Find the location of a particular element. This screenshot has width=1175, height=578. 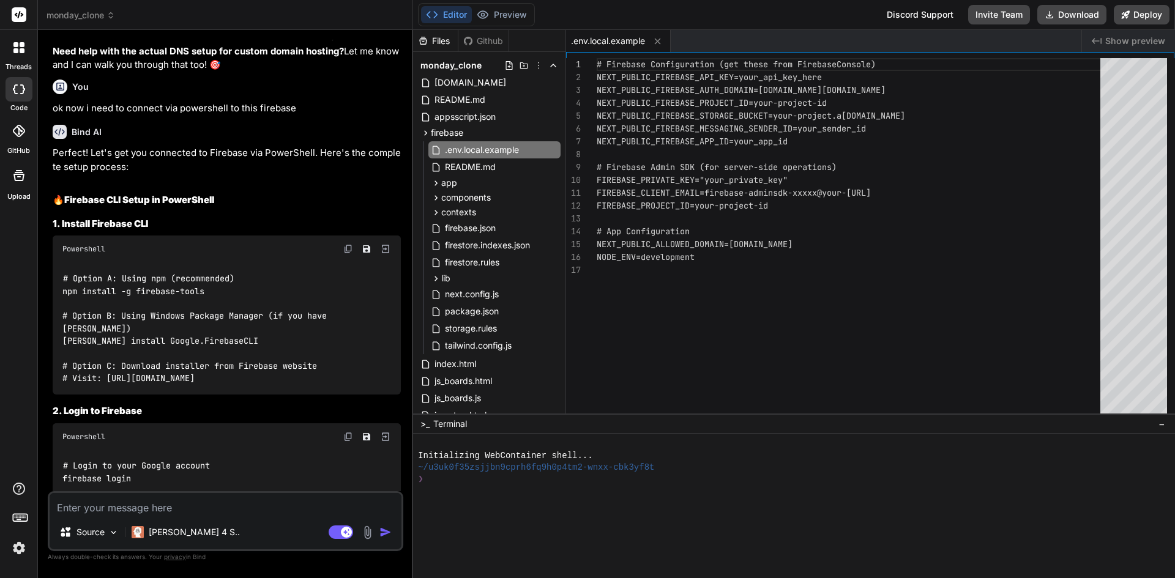

div: 16 is located at coordinates (573, 257).